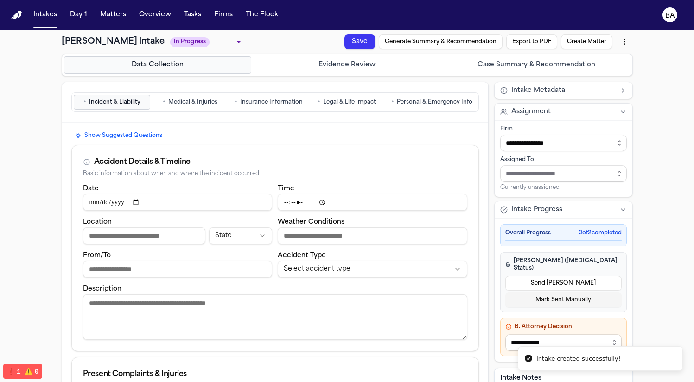  What do you see at coordinates (275, 374) in the screenshot?
I see `div: Present Complaints & Injuries` at bounding box center [275, 374].